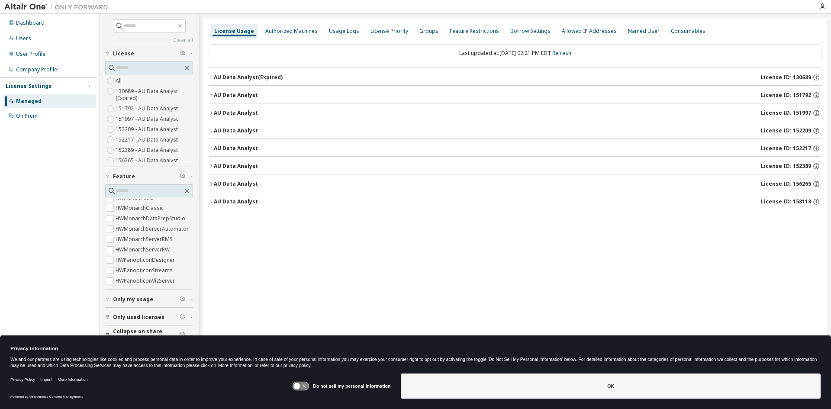  What do you see at coordinates (515, 166) in the screenshot?
I see `button: AU Data AnalystLicense ID: 152389` at bounding box center [515, 166].